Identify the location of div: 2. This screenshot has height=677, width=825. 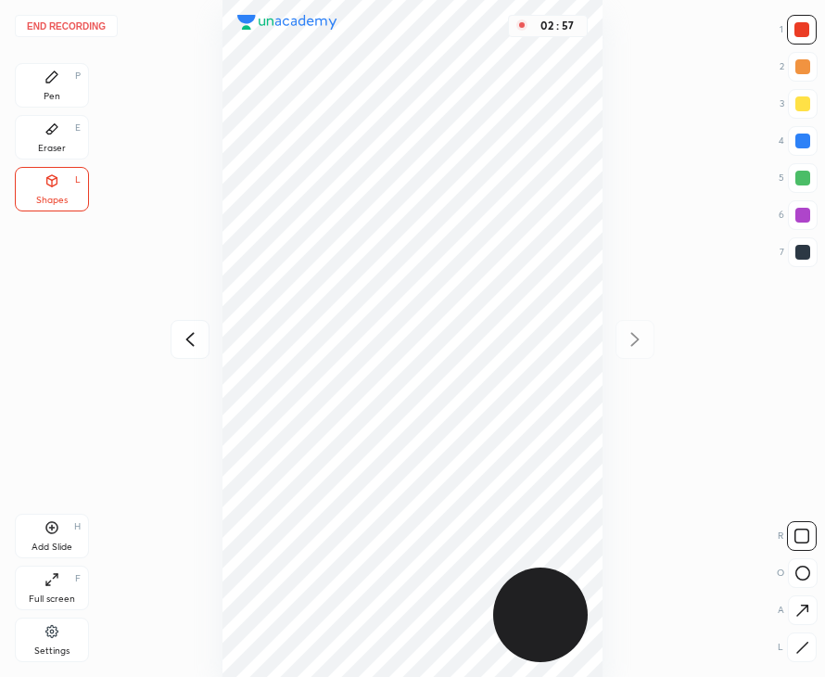
(798, 67).